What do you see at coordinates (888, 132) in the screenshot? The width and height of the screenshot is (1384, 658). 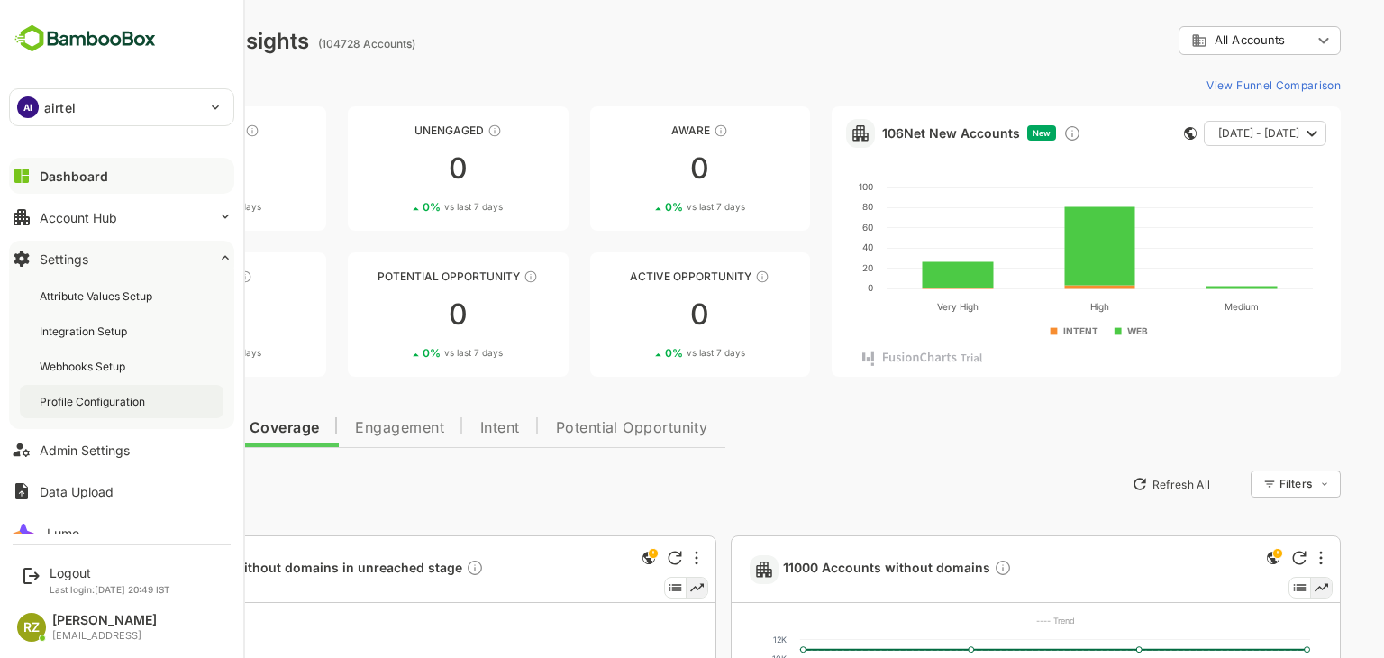 I see `a: 106Net New Accounts` at bounding box center [888, 132].